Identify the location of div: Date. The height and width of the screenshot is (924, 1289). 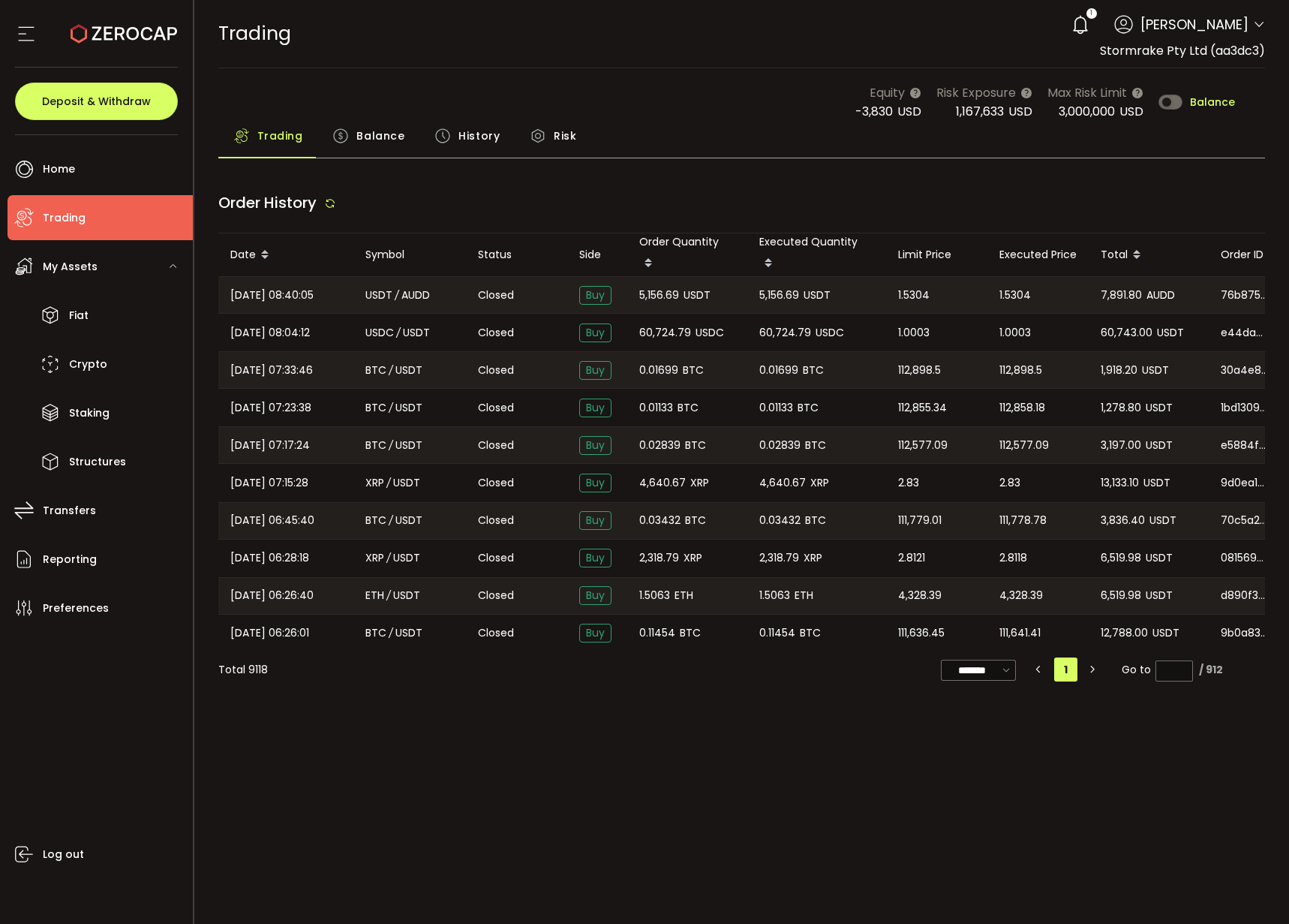
(286, 255).